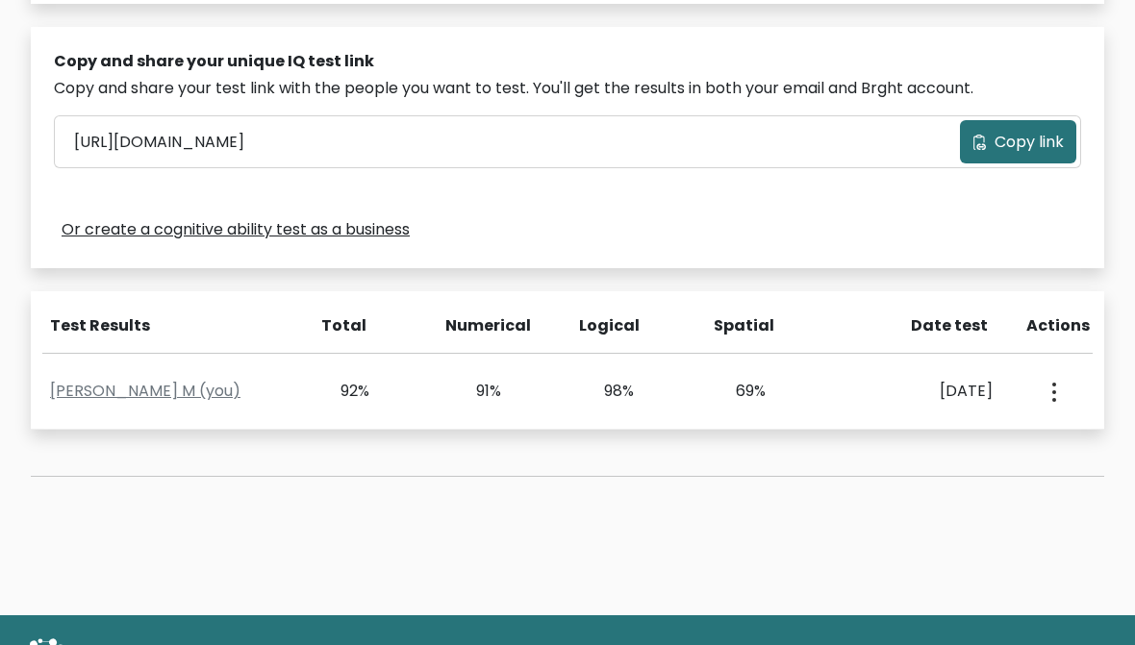 The image size is (1135, 645). What do you see at coordinates (1029, 142) in the screenshot?
I see `span: Copy link` at bounding box center [1029, 142].